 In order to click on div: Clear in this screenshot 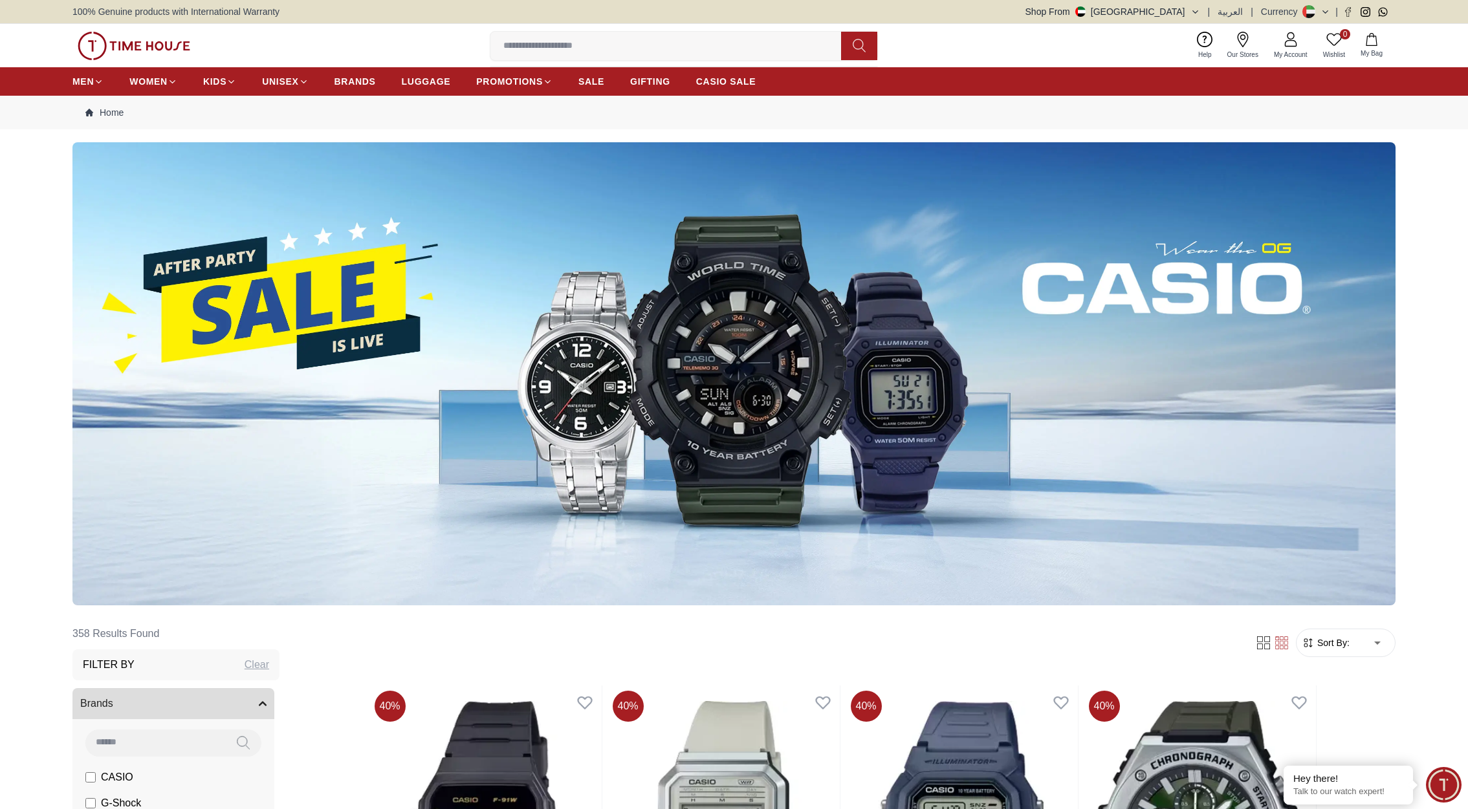, I will do `click(257, 665)`.